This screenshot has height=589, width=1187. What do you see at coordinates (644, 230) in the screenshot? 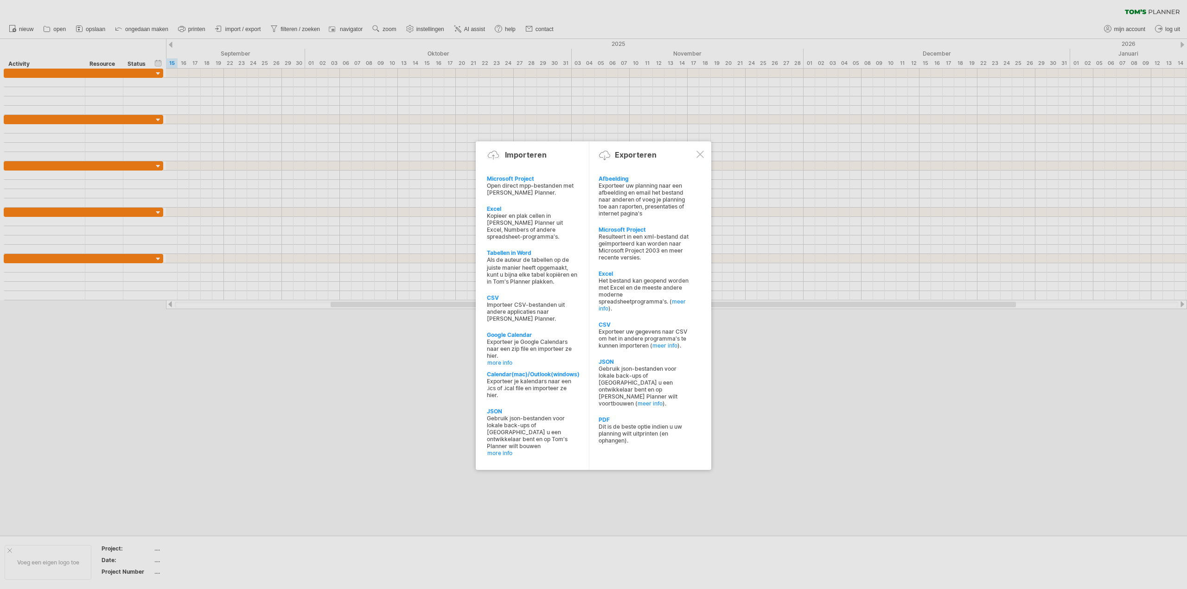
I see `div: Microsoft Project` at bounding box center [644, 230].